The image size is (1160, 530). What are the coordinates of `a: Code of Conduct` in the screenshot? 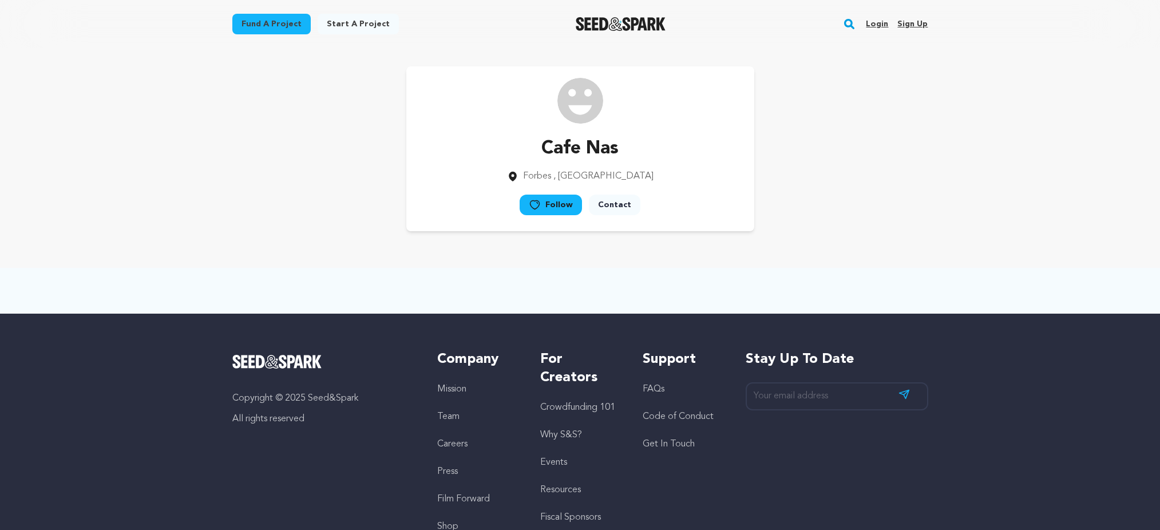 It's located at (678, 417).